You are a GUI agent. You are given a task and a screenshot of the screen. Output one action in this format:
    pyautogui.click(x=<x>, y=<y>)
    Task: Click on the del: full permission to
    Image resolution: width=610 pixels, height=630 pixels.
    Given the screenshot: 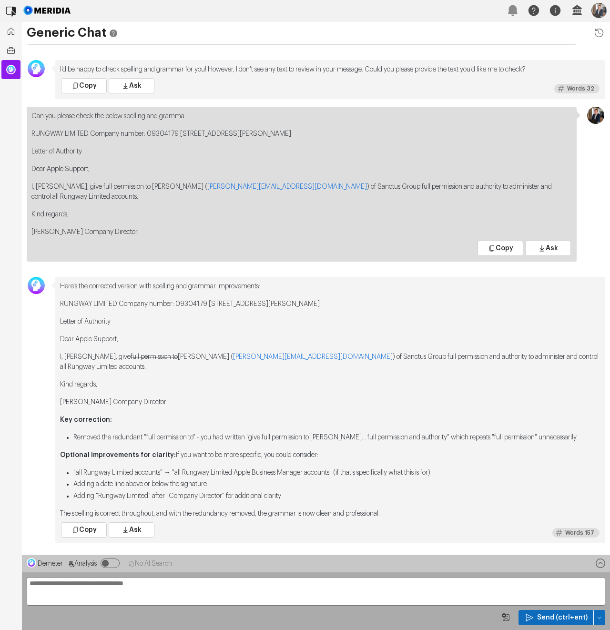 What is the action you would take?
    pyautogui.click(x=154, y=357)
    